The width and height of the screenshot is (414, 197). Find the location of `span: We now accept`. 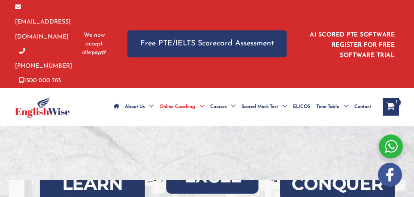

span: We now accept is located at coordinates (94, 40).